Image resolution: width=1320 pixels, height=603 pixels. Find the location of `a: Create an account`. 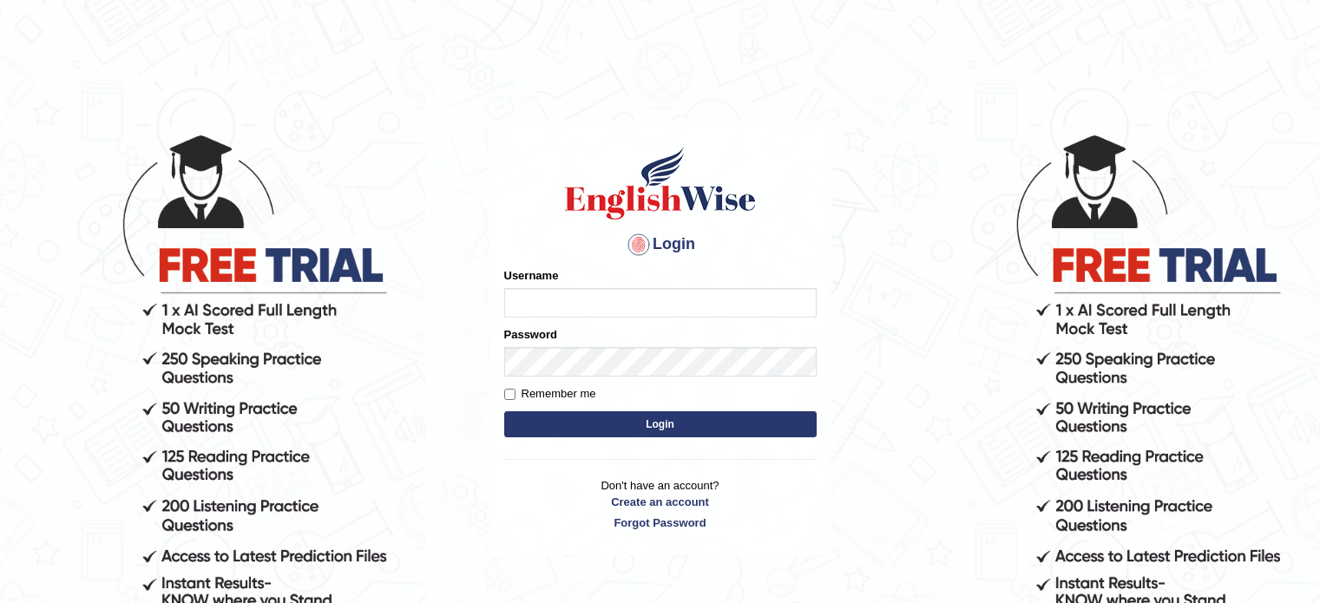

a: Create an account is located at coordinates (660, 502).